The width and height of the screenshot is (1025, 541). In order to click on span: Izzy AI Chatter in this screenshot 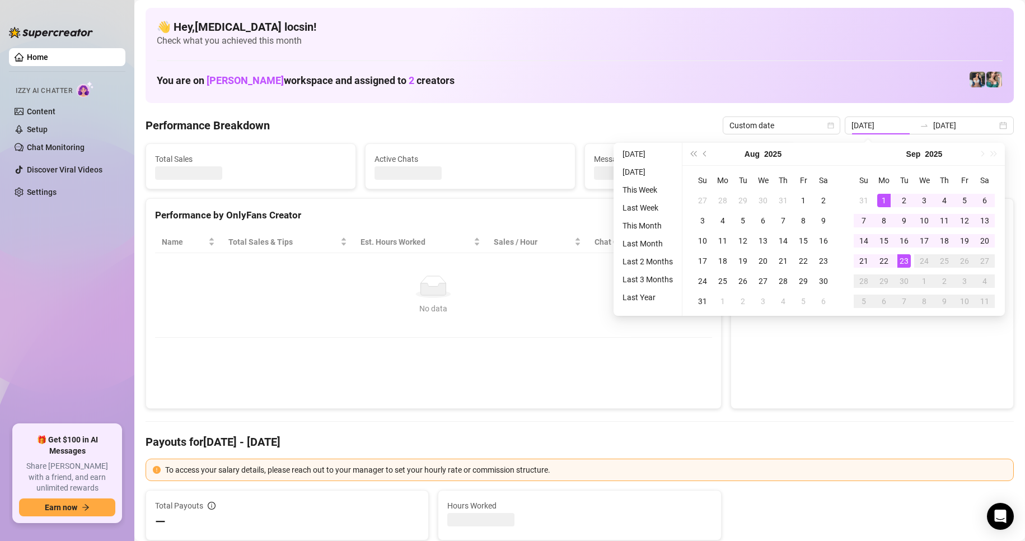, I will do `click(44, 91)`.